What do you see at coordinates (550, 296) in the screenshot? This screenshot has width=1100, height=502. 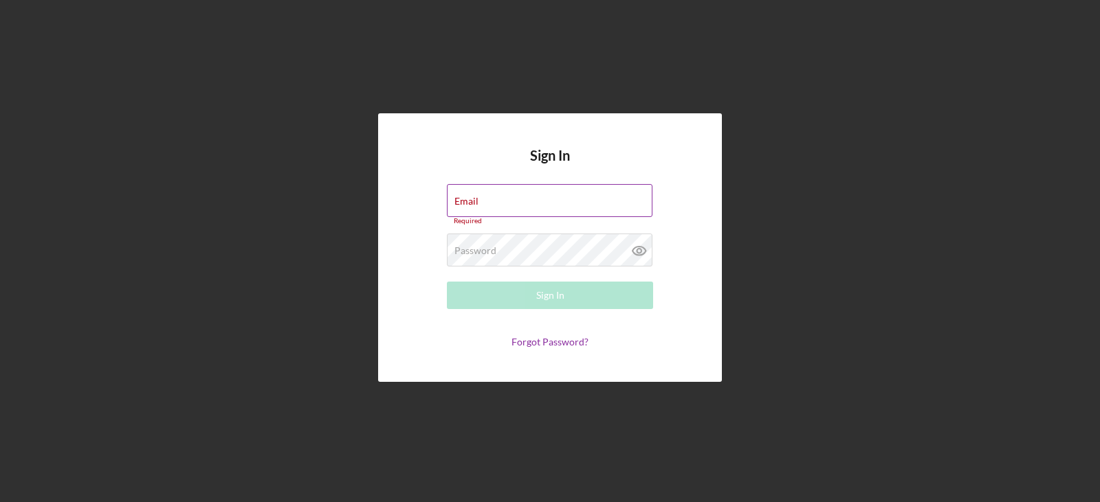 I see `div: Sign In` at bounding box center [550, 296].